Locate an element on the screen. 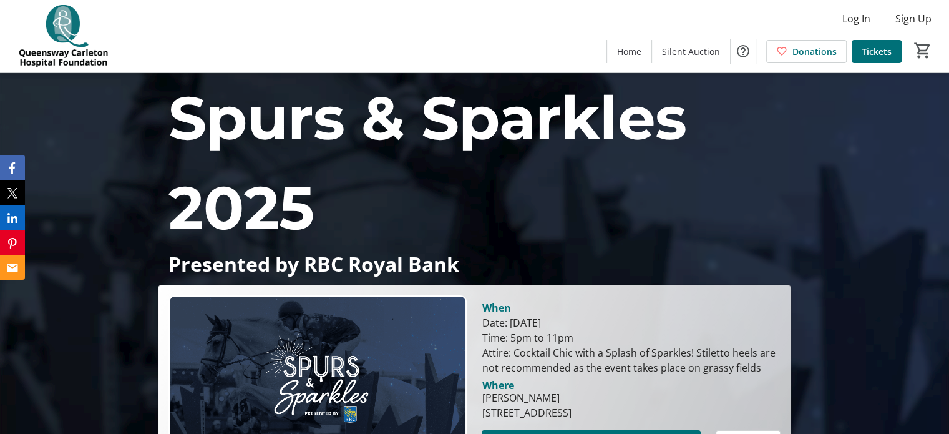  div: Where is located at coordinates (497, 385).